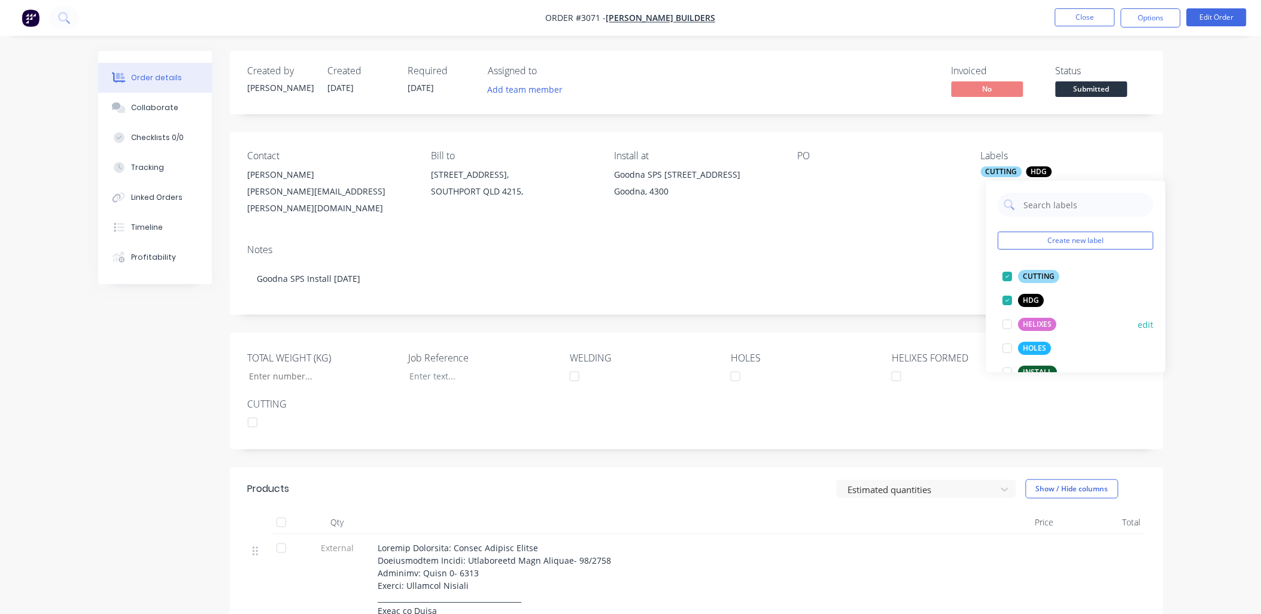 This screenshot has width=1261, height=614. Describe the element at coordinates (1146, 324) in the screenshot. I see `button: edit` at that location.